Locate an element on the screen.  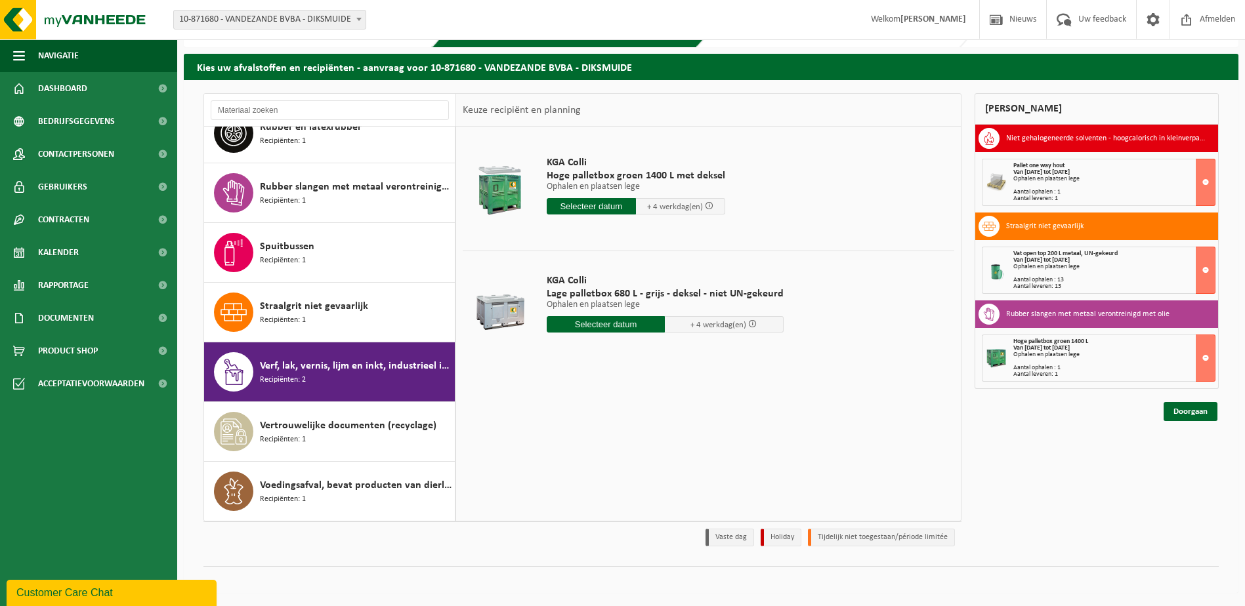
span: 10-871680 - VANDEZANDE BVBA - DIKSMUIDE is located at coordinates (270, 20).